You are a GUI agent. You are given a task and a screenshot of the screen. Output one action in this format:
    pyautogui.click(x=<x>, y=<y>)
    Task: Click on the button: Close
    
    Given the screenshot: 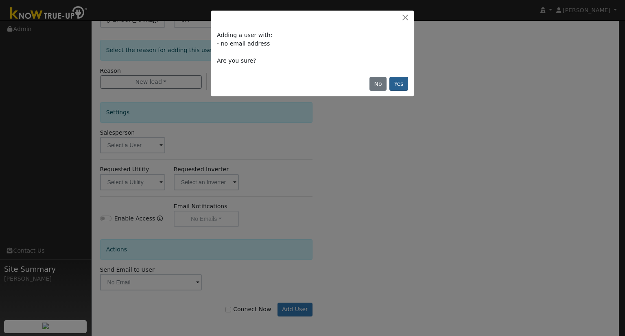 What is the action you would take?
    pyautogui.click(x=406, y=18)
    